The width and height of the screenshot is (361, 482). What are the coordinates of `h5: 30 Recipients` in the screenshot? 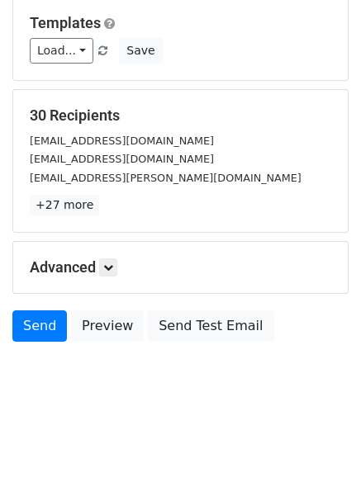 It's located at (180, 116).